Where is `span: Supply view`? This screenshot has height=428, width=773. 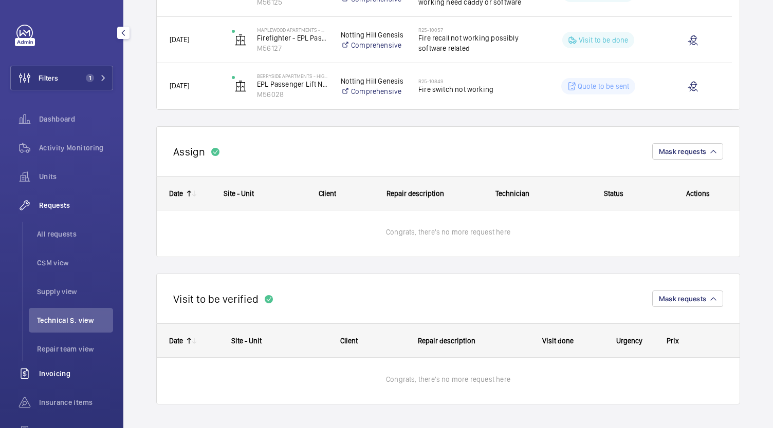
span: Supply view is located at coordinates (75, 292).